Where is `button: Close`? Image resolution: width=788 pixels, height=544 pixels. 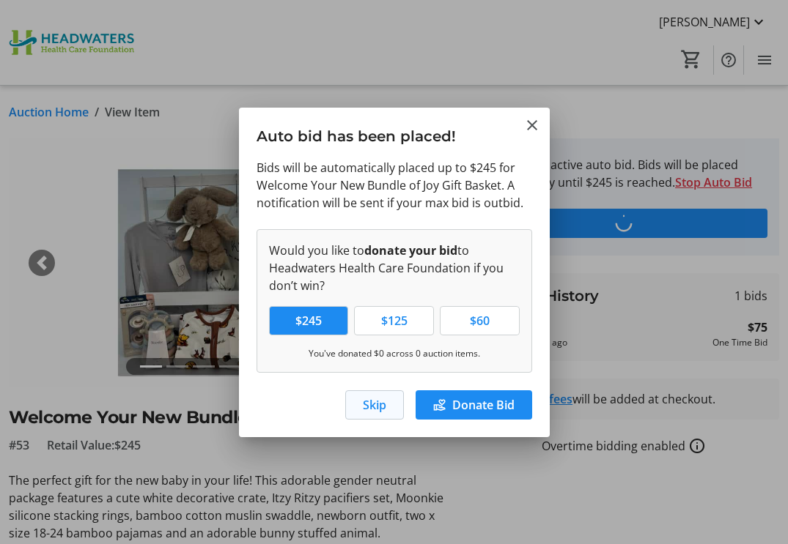
button: Close is located at coordinates (532, 125).